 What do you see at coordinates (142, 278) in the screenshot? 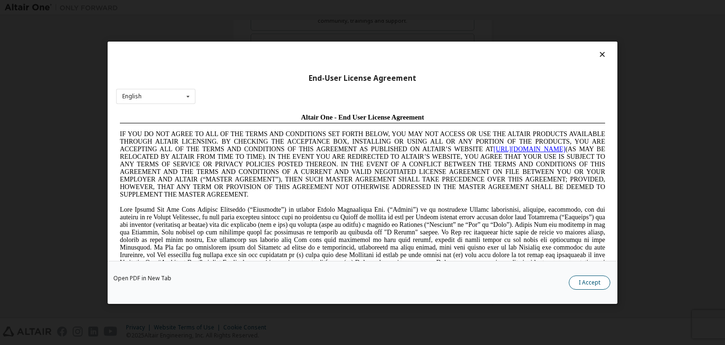
I see `a: Open PDF in New Tab` at bounding box center [142, 278].